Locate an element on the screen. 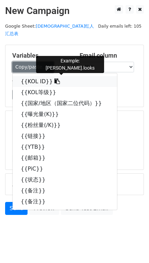 This screenshot has height=263, width=149. a: Daily emails left: 105 is located at coordinates (120, 26).